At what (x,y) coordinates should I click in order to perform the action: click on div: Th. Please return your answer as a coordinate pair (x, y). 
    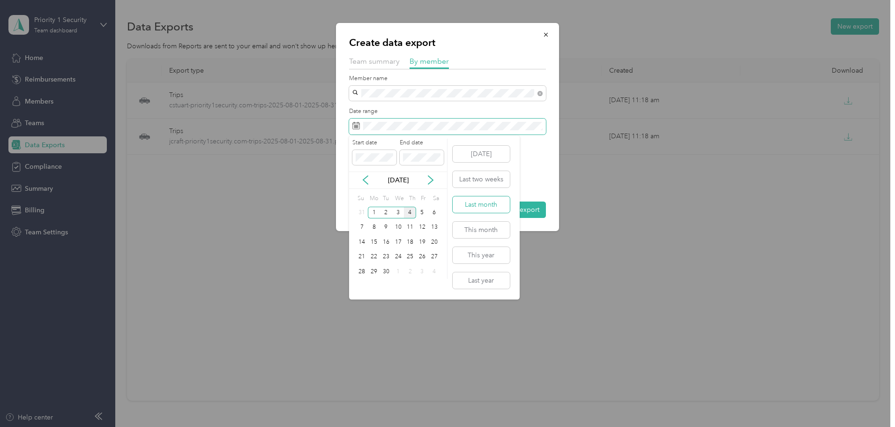
    Looking at the image, I should click on (411, 199).